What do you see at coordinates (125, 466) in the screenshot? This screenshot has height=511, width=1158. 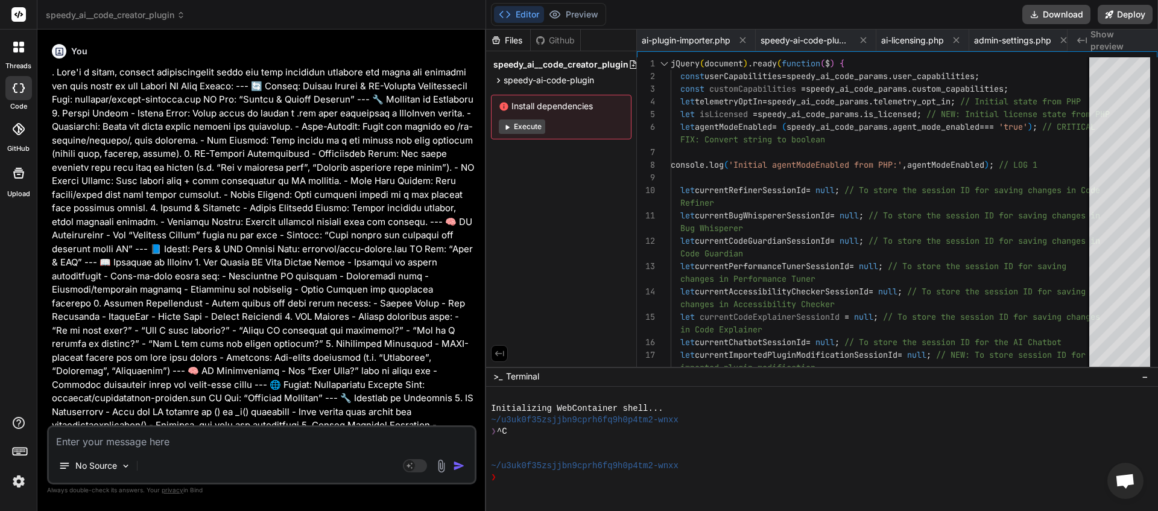 I see `img: Pick Models` at bounding box center [125, 466].